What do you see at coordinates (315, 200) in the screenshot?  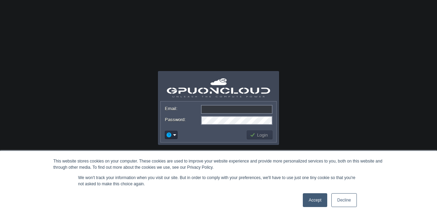 I see `a: Accept` at bounding box center [315, 200].